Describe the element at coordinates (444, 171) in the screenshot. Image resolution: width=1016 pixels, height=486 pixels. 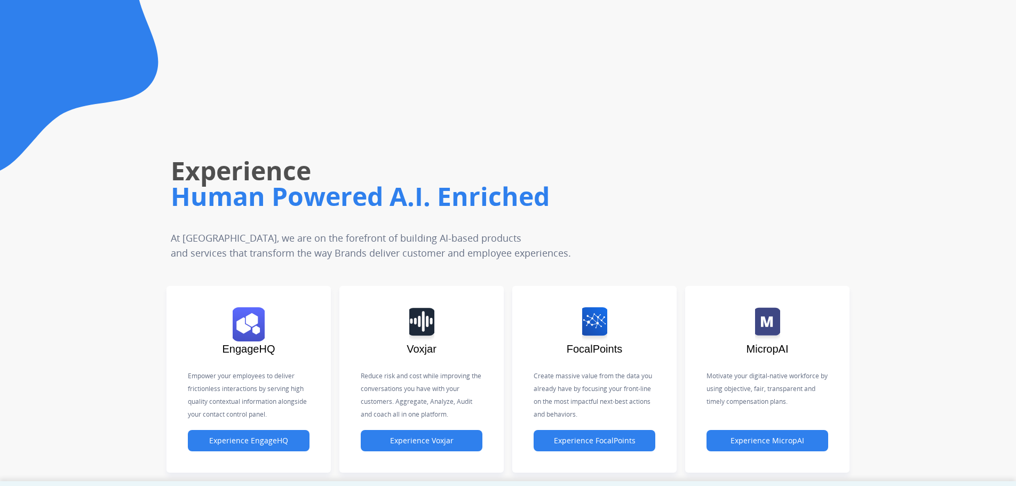
I see `h1: Experience` at that location.